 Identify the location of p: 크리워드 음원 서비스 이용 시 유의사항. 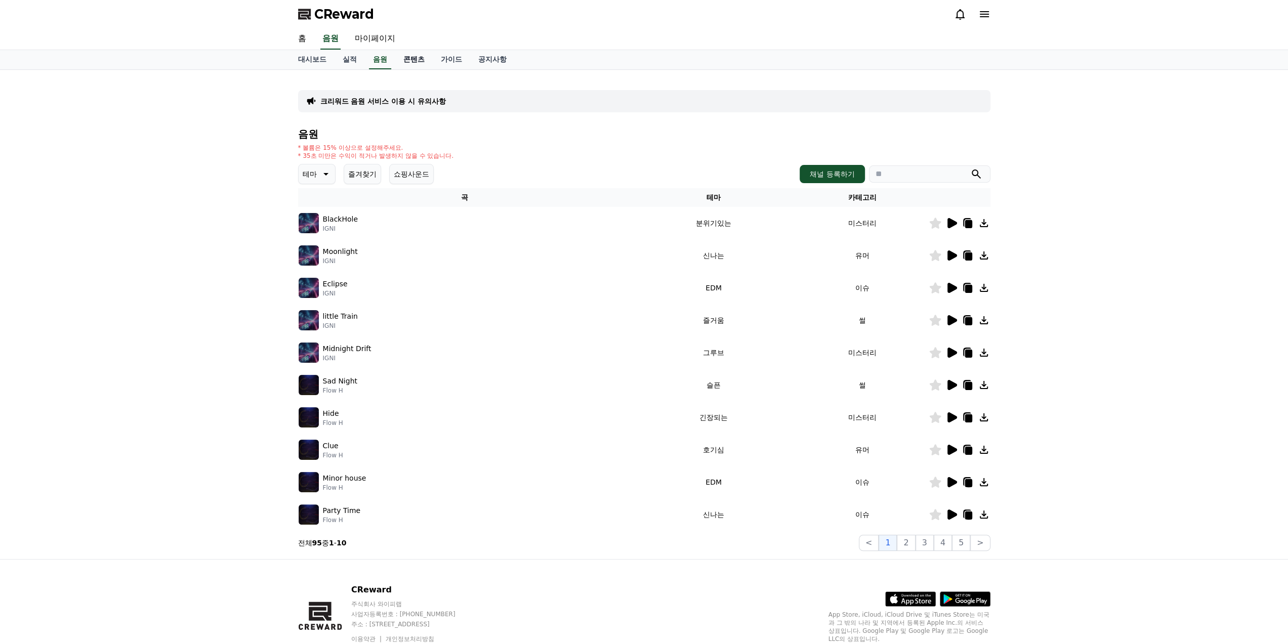
(383, 101).